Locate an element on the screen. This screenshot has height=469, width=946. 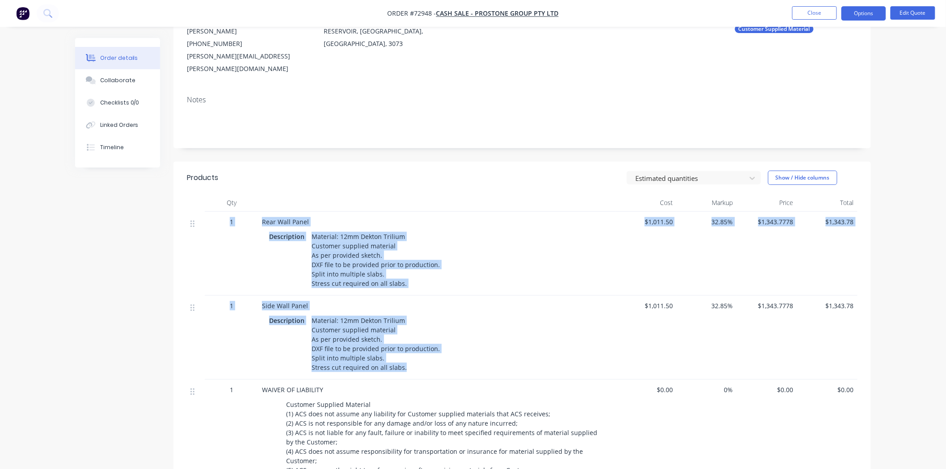
button: Linked Orders is located at coordinates (118, 125).